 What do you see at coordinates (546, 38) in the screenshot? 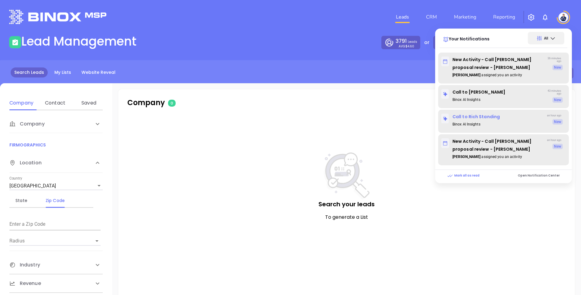
I see `span: All` at bounding box center [546, 38].